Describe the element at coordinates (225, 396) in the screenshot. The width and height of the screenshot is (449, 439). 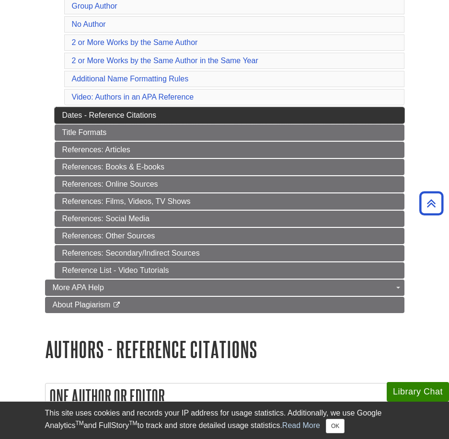
I see `h2: One Author or Editor` at that location.